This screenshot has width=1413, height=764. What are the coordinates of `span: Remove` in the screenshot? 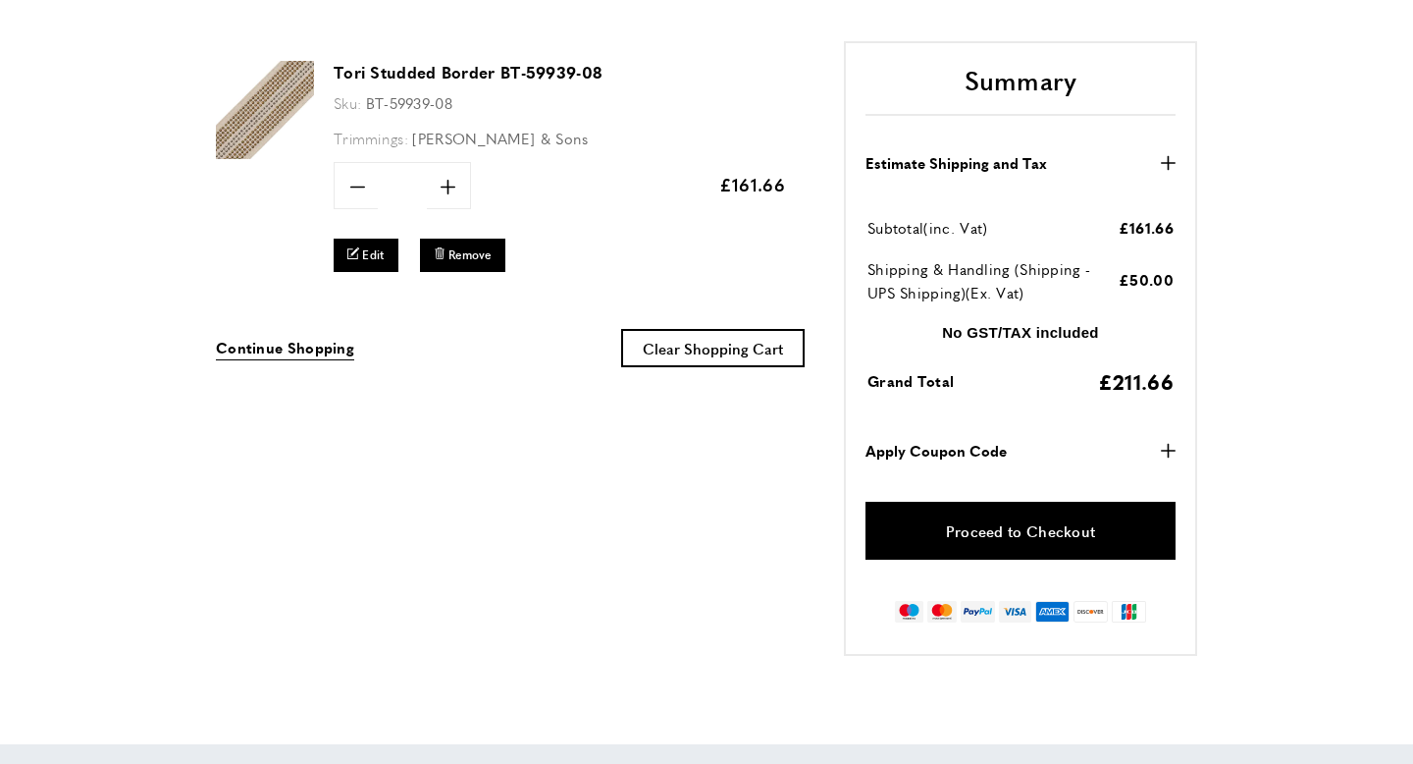 It's located at (470, 254).